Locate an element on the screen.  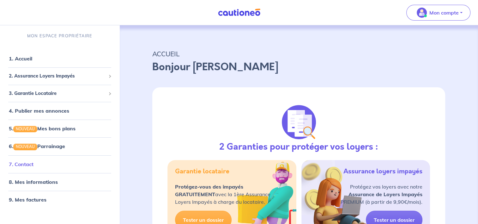
div: 1. Accueil is located at coordinates (60, 58).